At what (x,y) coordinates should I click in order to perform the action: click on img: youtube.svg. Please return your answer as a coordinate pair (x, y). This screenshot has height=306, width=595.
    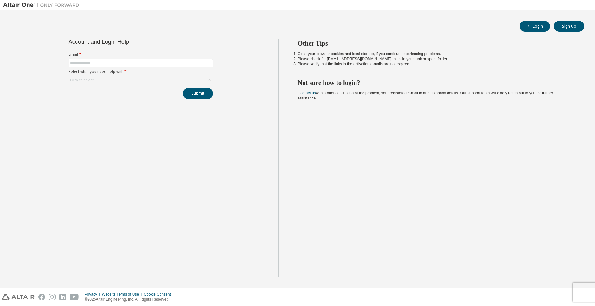
    Looking at the image, I should click on (74, 297).